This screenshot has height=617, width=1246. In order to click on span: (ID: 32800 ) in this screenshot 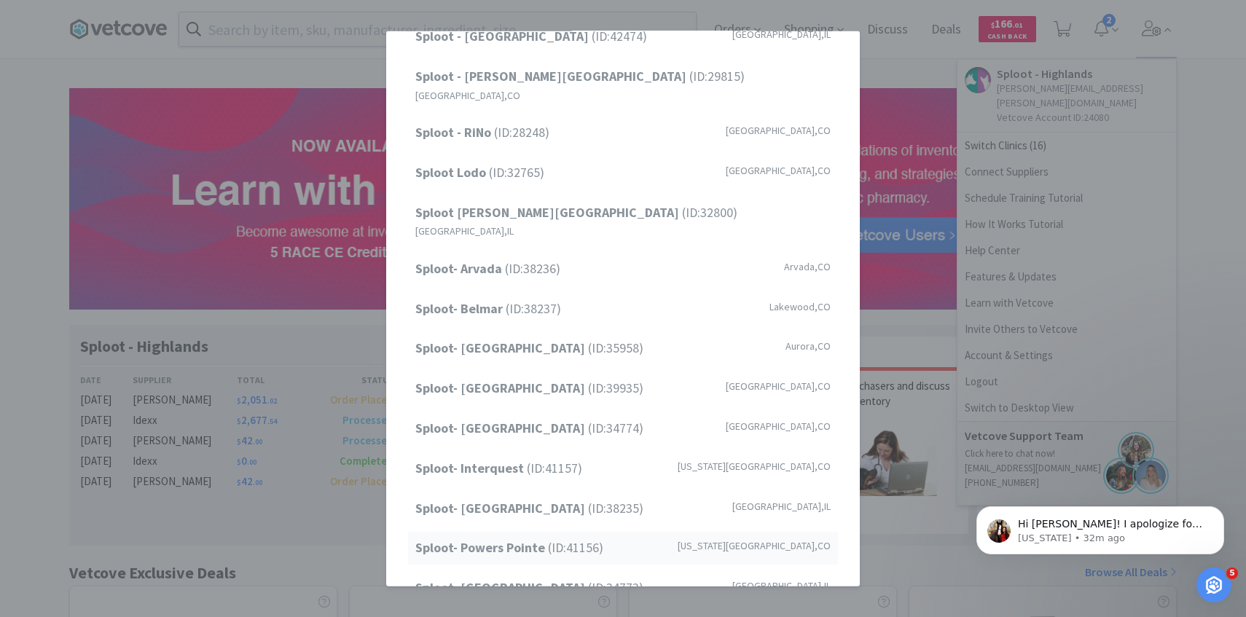, I will do `click(577, 212)`.